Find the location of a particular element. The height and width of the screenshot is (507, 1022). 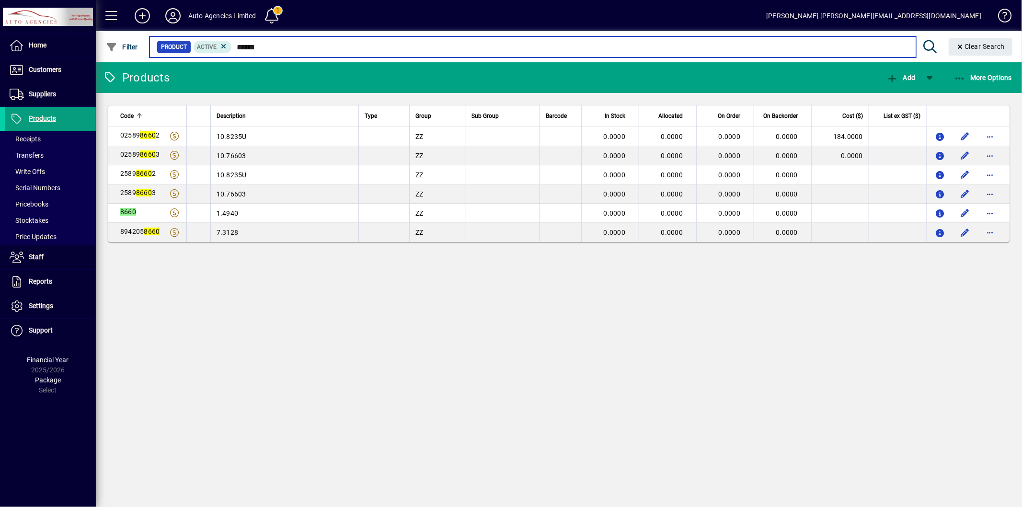

td: 184.0000 is located at coordinates (840, 137).